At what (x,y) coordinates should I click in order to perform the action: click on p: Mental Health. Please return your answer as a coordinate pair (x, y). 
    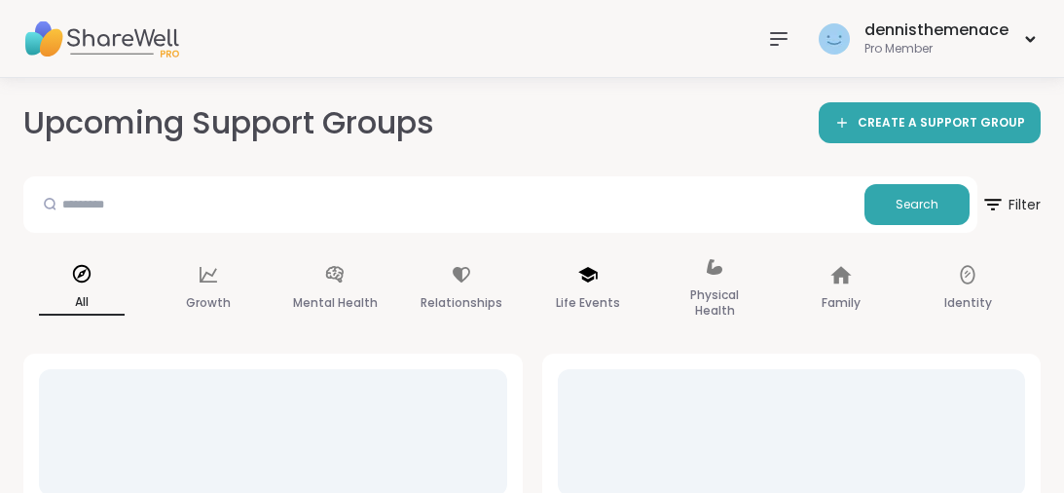
    Looking at the image, I should click on (335, 303).